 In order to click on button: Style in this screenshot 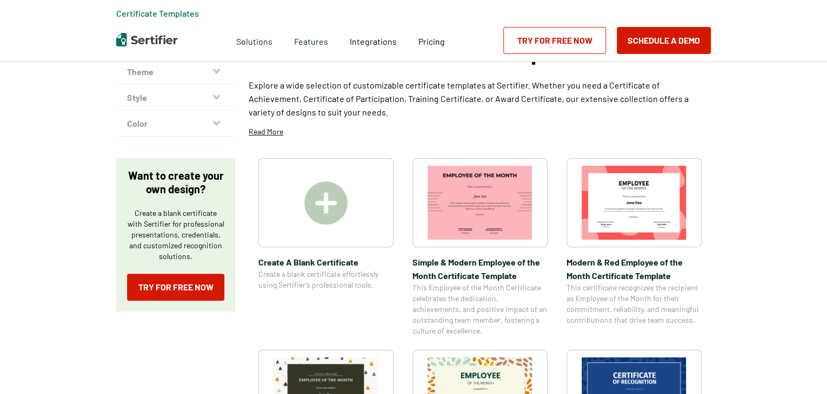, I will do `click(176, 98)`.